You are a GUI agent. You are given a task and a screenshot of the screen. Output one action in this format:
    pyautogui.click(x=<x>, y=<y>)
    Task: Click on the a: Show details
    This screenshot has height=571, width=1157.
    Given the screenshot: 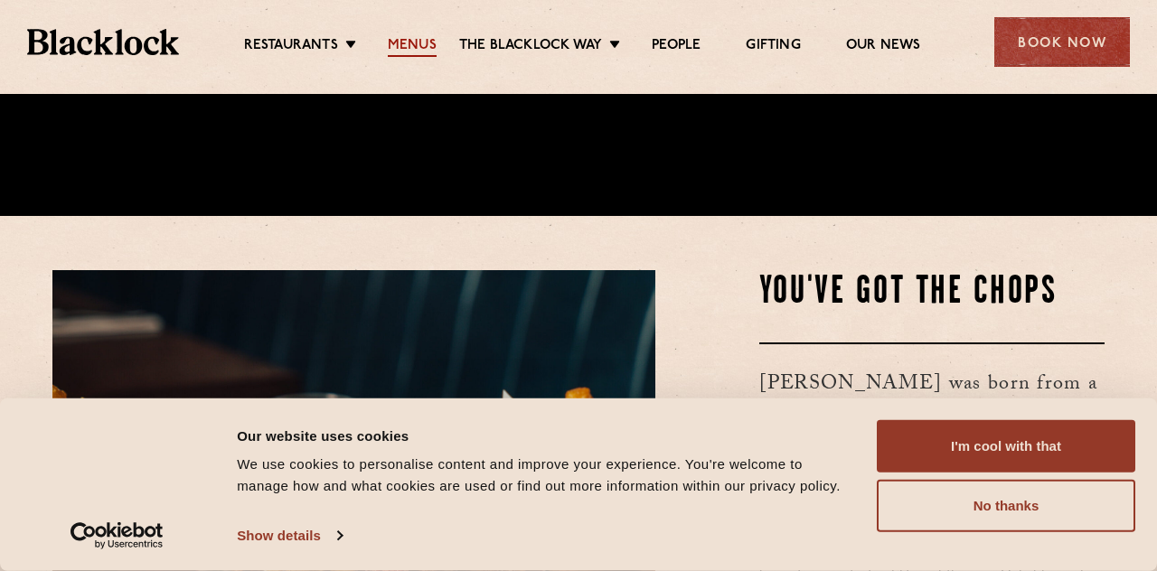 What is the action you would take?
    pyautogui.click(x=289, y=536)
    